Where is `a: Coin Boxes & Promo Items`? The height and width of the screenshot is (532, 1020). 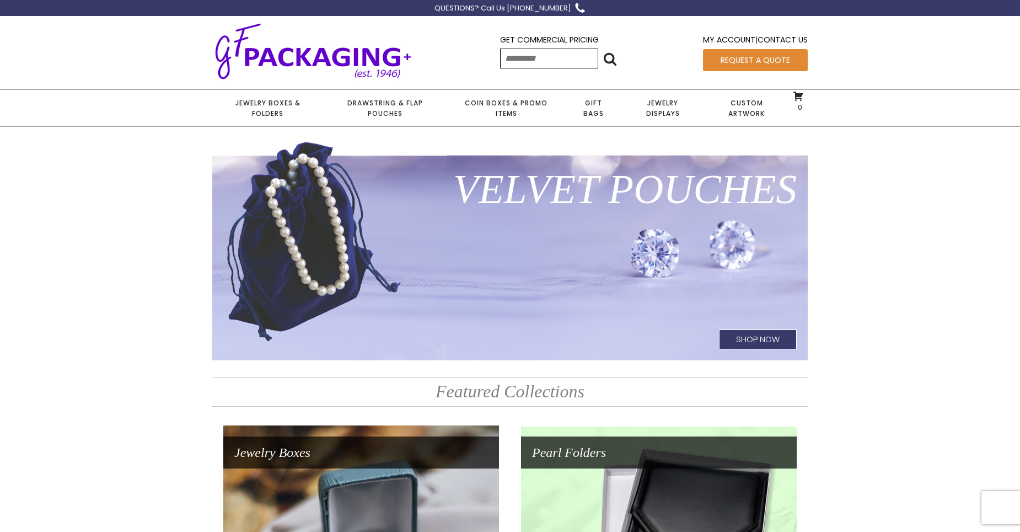 a: Coin Boxes & Promo Items is located at coordinates (506, 108).